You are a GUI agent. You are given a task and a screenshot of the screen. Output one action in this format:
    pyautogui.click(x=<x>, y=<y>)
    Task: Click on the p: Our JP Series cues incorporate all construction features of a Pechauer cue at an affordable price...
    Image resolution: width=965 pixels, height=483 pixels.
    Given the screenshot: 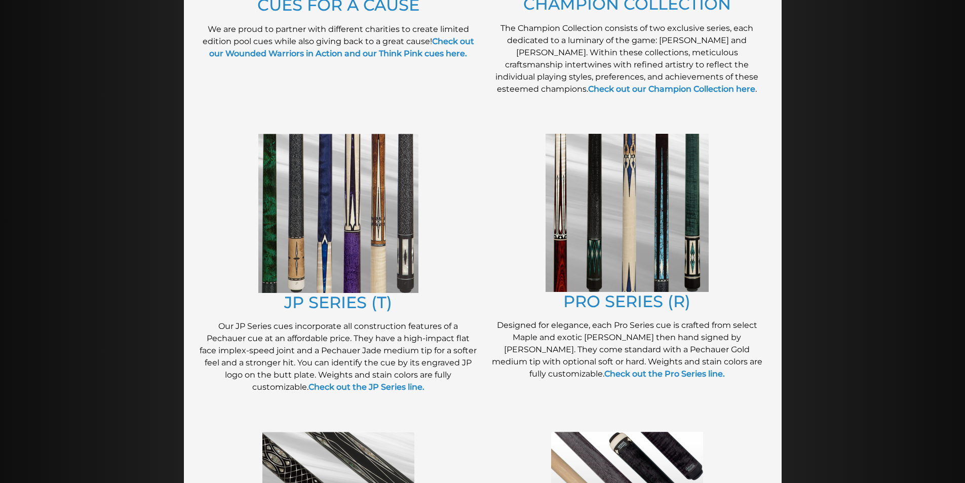 What is the action you would take?
    pyautogui.click(x=338, y=357)
    